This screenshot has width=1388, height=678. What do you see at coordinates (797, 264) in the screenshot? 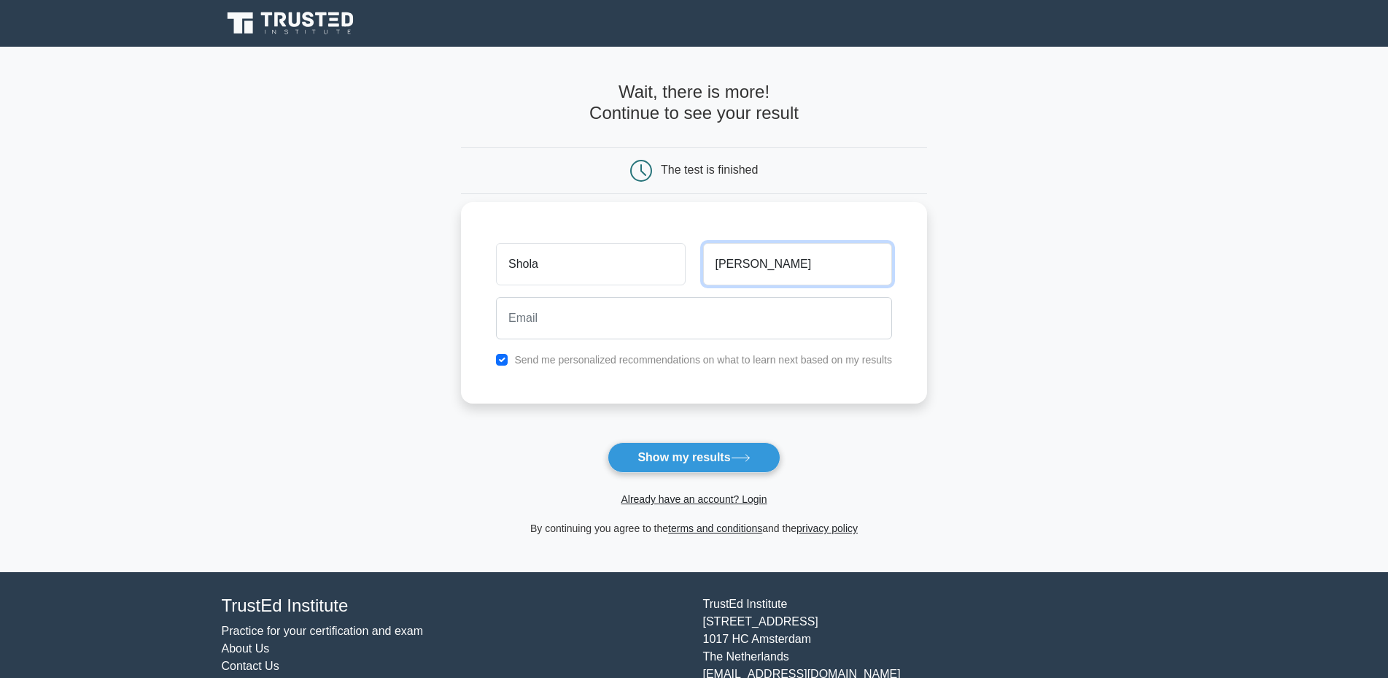
I see `input: Last name` at bounding box center [797, 264].